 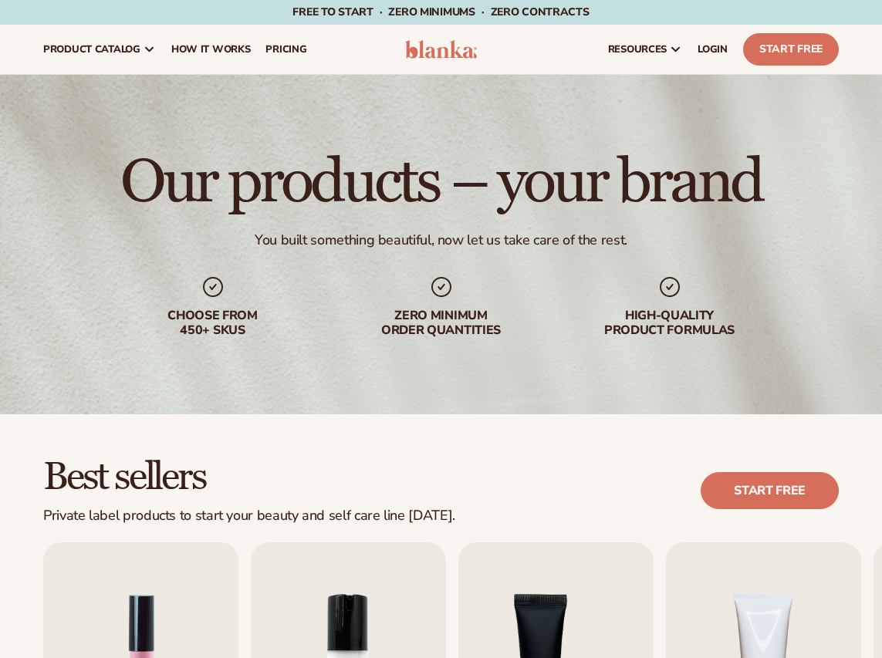 I want to click on a: Start Free, so click(x=791, y=49).